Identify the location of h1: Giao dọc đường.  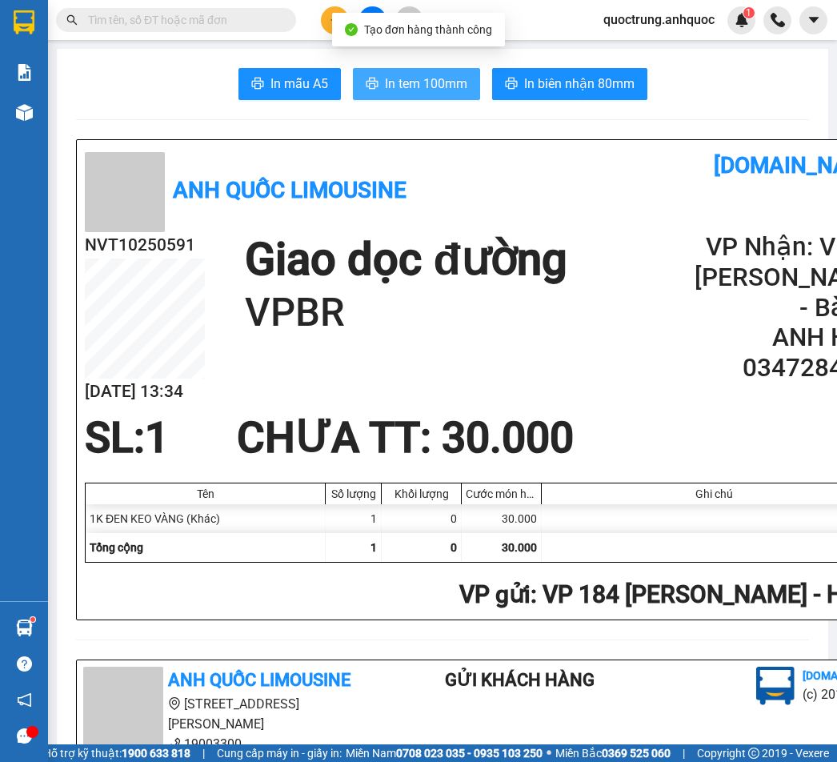
(406, 259).